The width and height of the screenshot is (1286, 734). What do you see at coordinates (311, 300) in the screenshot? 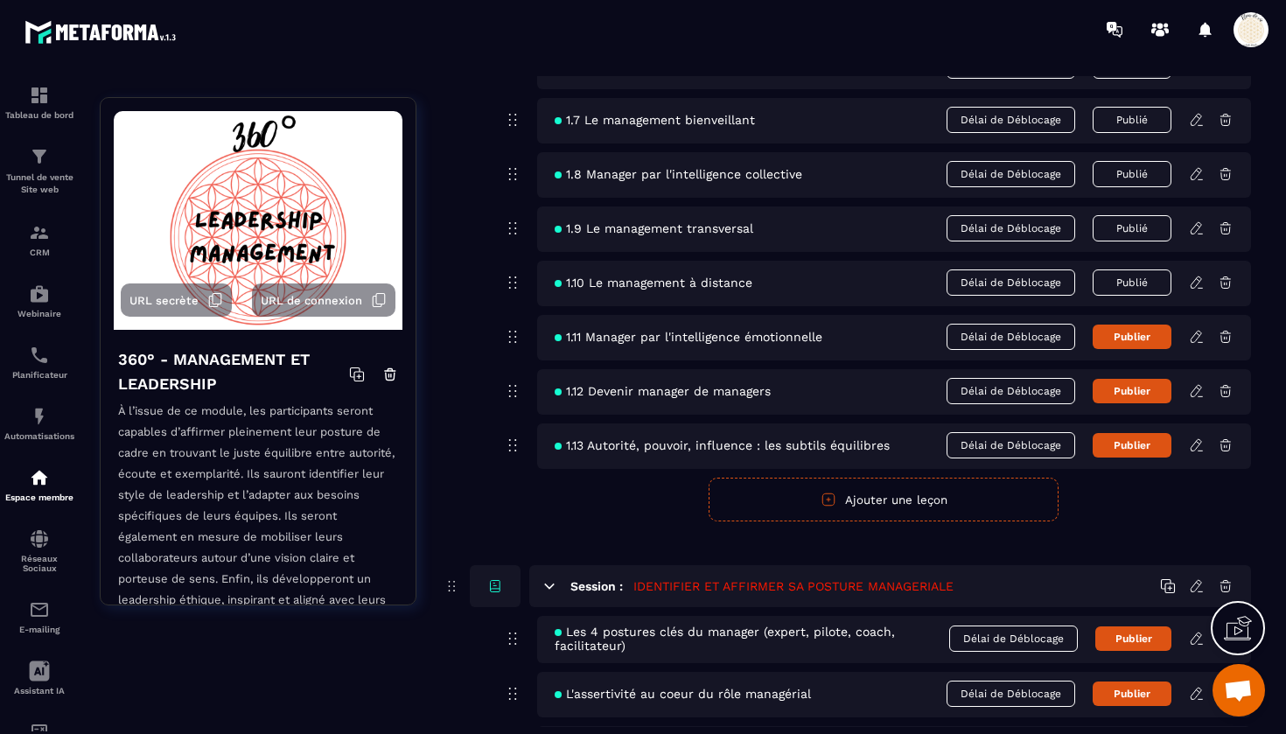
I see `span: URL de connexion` at bounding box center [311, 300].